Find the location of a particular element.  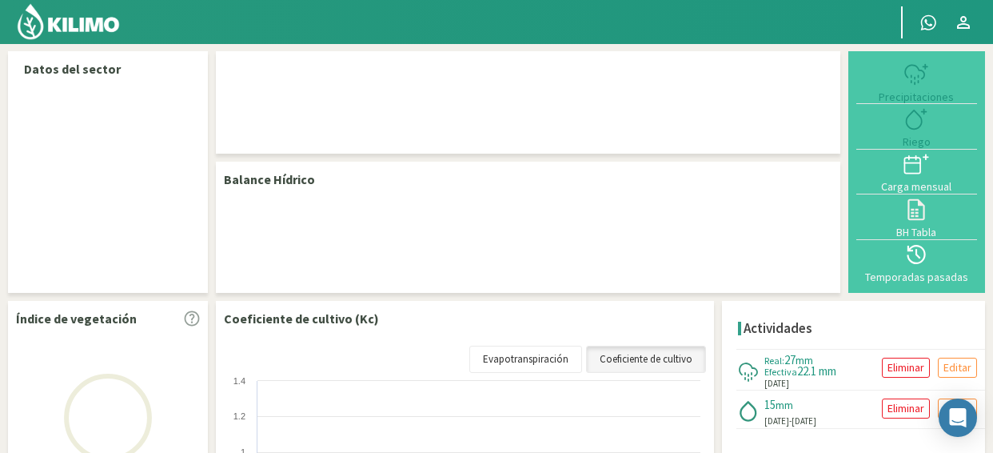

img: Kilimo is located at coordinates (68, 22).